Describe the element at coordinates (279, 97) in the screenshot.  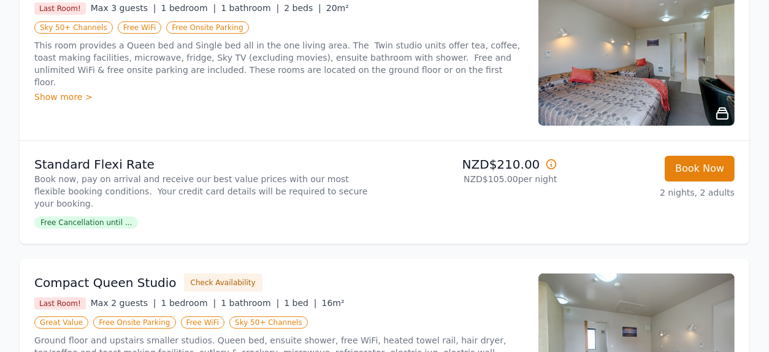
I see `div: Show more >` at that location.